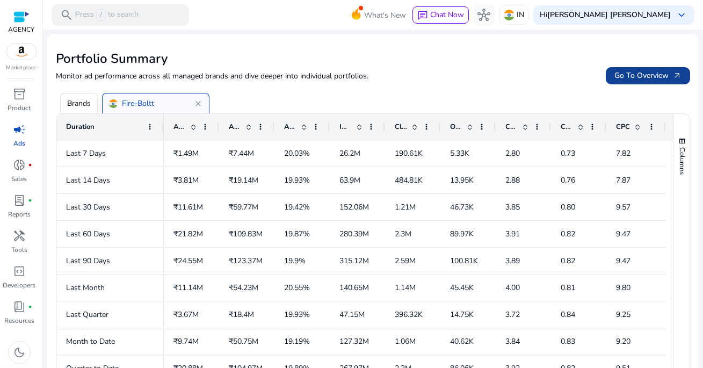 This screenshot has width=703, height=368. What do you see at coordinates (88, 260) in the screenshot?
I see `span: Last 90 Days` at bounding box center [88, 260].